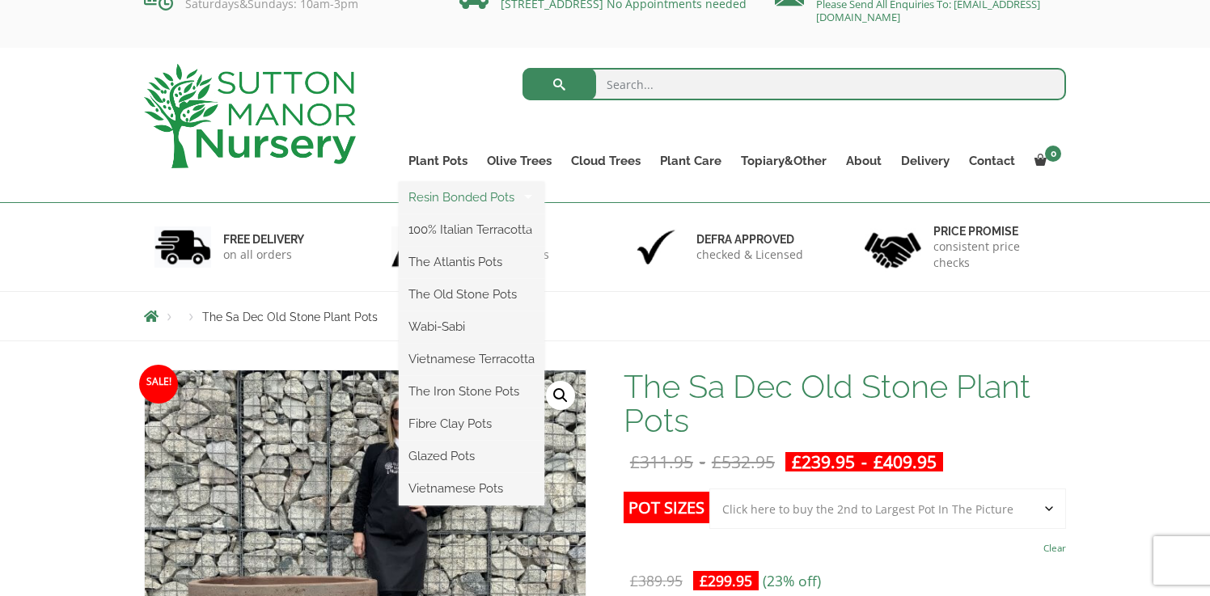 The height and width of the screenshot is (596, 1210). Describe the element at coordinates (750, 239) in the screenshot. I see `h6: Defra approved` at that location.